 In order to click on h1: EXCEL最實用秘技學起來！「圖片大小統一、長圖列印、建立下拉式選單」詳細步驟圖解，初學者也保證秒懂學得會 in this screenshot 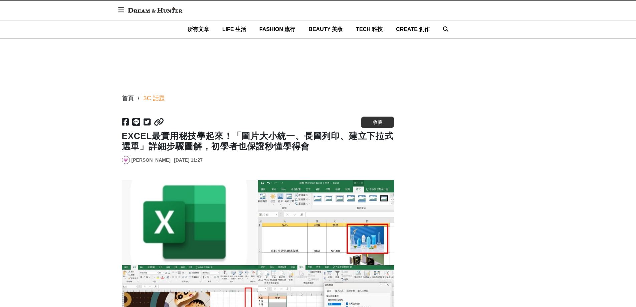, I will do `click(258, 141)`.